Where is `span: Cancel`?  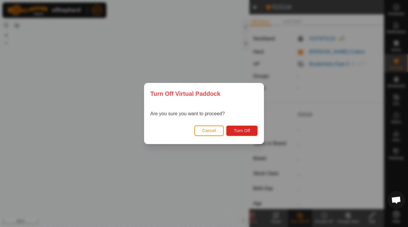
span: Cancel is located at coordinates (209, 131).